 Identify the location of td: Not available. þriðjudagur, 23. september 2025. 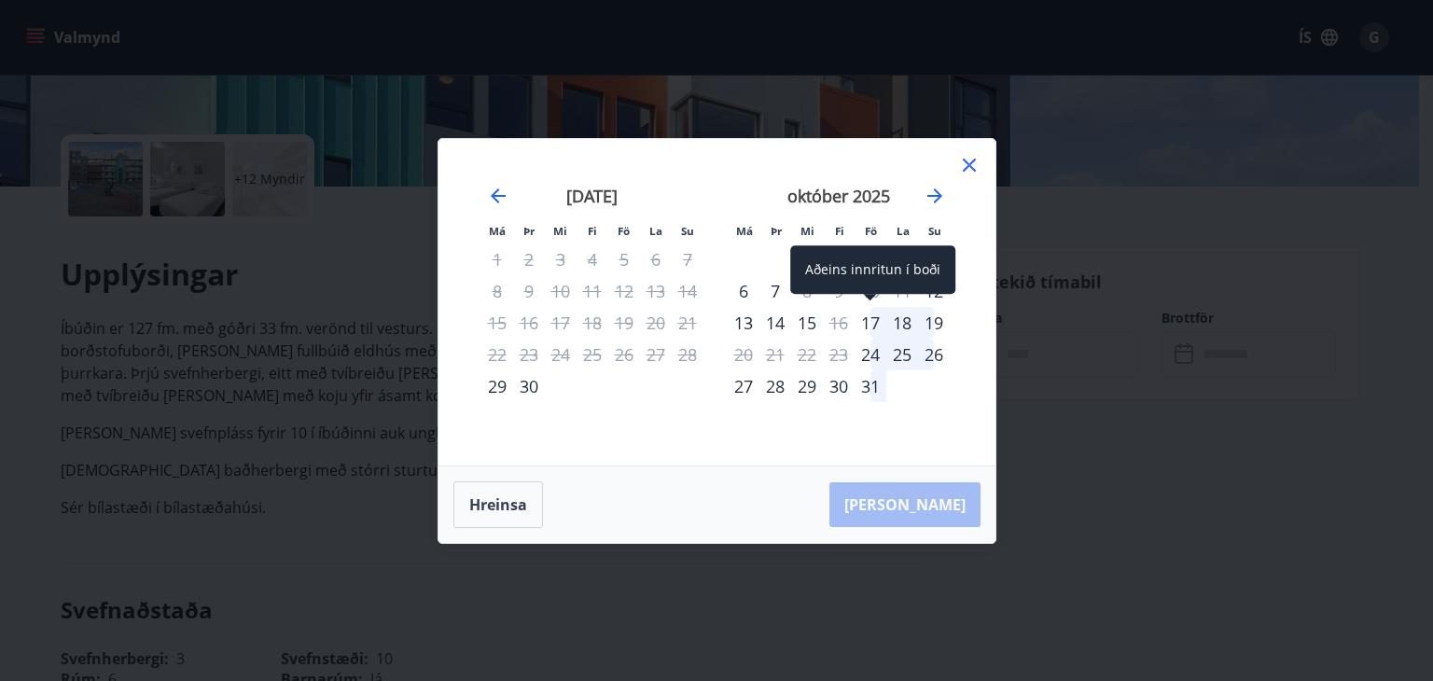
(529, 355).